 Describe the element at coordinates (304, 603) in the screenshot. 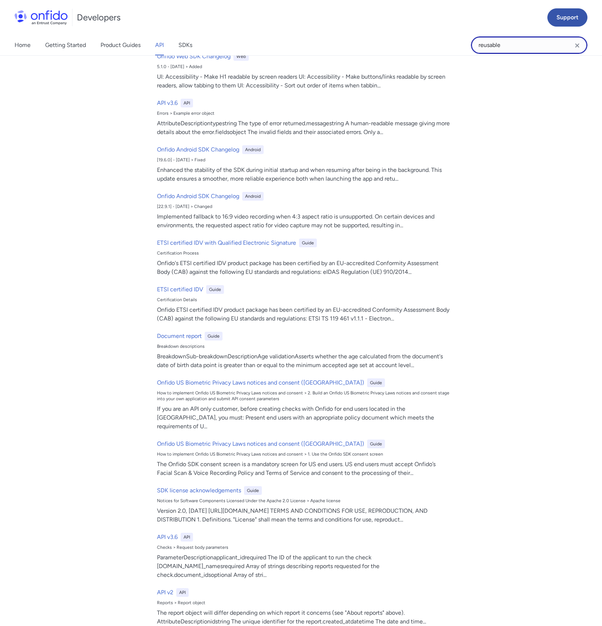

I see `div: Reports > Report object` at that location.